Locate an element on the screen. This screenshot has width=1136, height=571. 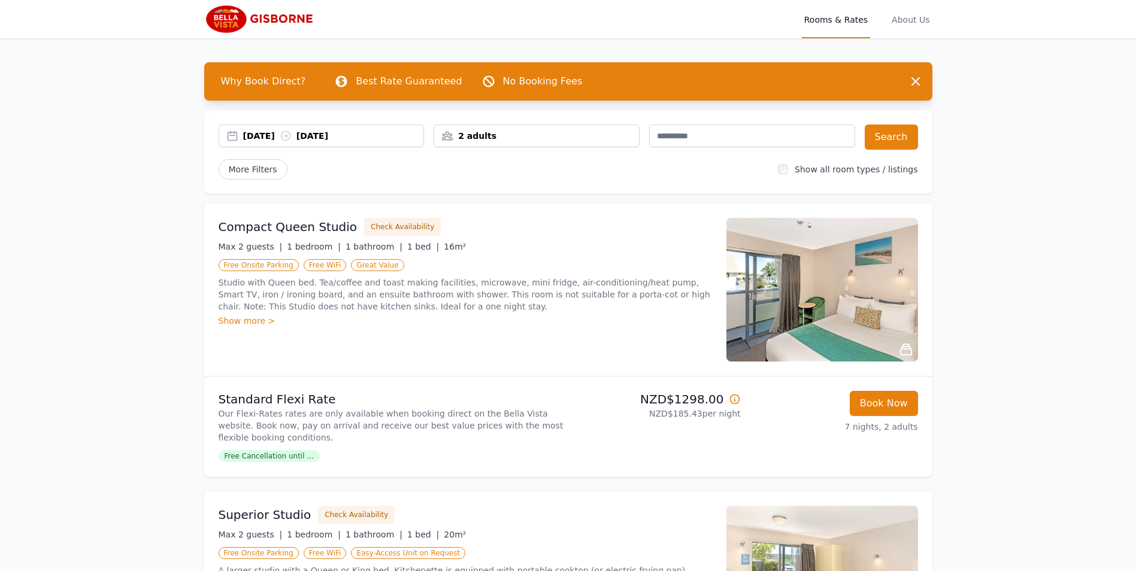
p: NZD$1298.00 is located at coordinates (657, 400).